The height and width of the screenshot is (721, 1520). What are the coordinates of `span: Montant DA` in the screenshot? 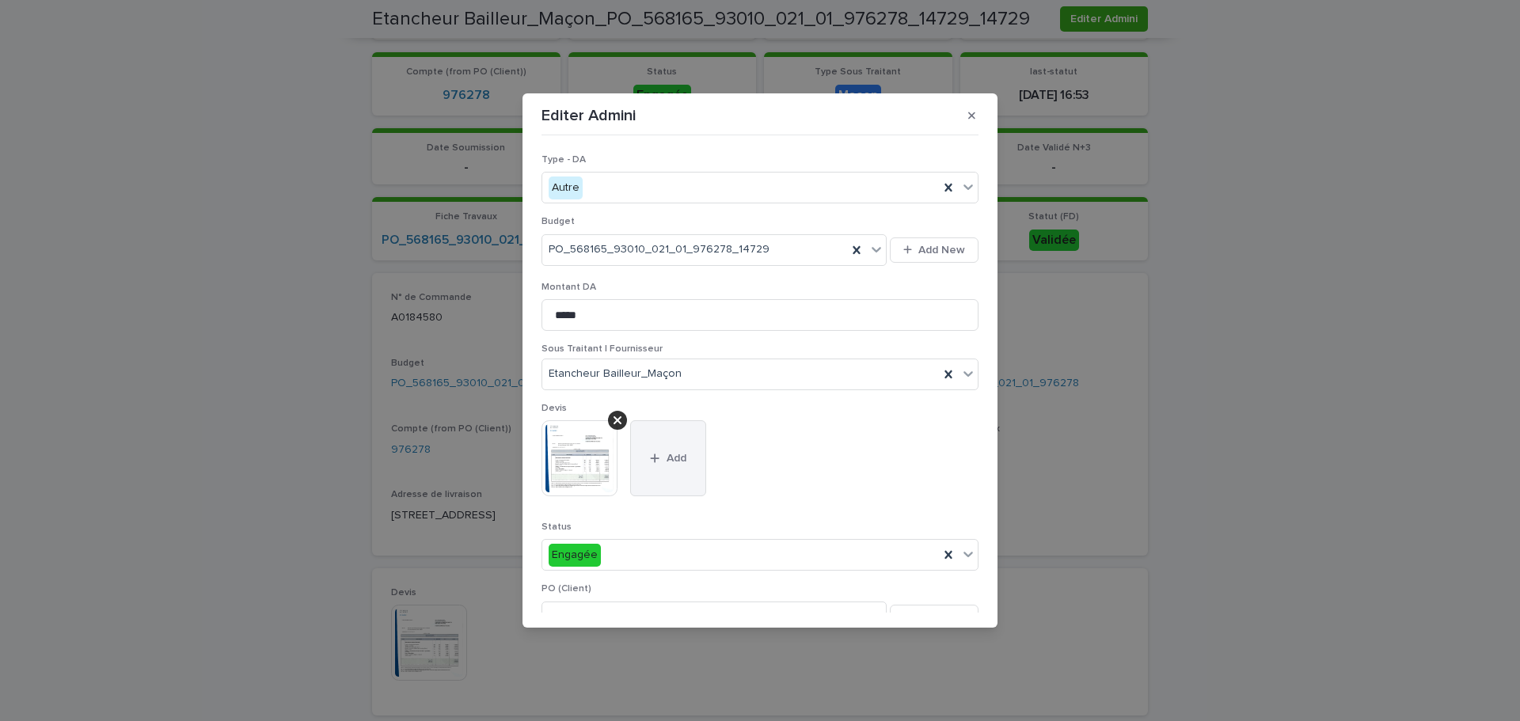 It's located at (568, 287).